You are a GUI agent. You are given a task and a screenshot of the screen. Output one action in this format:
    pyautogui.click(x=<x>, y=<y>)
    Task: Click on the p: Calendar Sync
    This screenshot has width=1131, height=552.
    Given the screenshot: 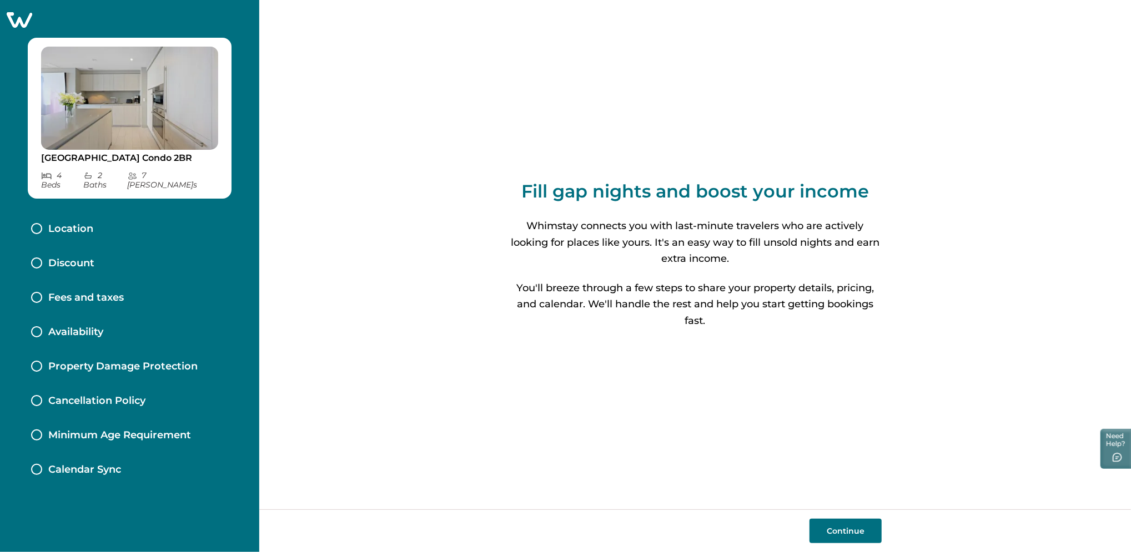 What is the action you would take?
    pyautogui.click(x=84, y=470)
    